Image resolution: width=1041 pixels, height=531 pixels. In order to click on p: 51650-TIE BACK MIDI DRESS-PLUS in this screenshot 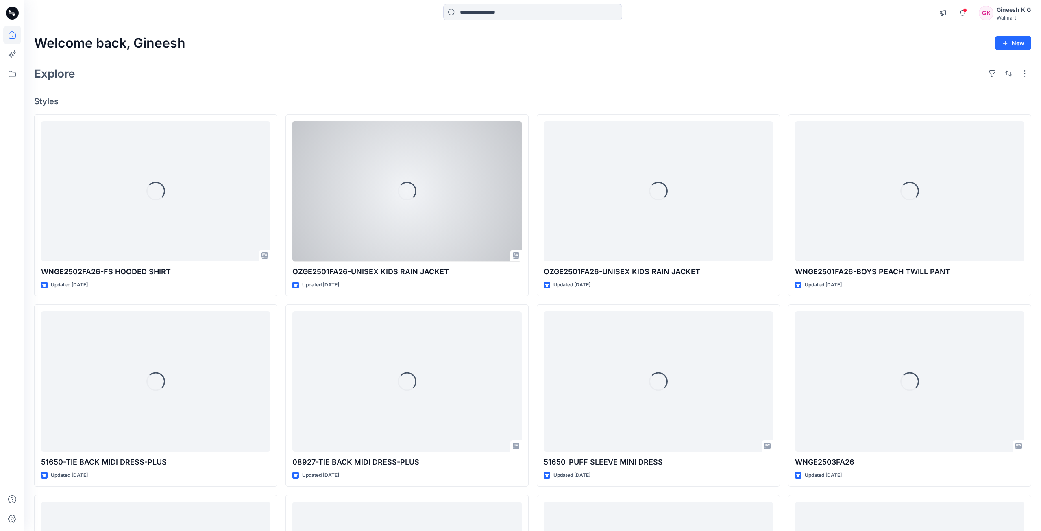, I will do `click(156, 462)`.